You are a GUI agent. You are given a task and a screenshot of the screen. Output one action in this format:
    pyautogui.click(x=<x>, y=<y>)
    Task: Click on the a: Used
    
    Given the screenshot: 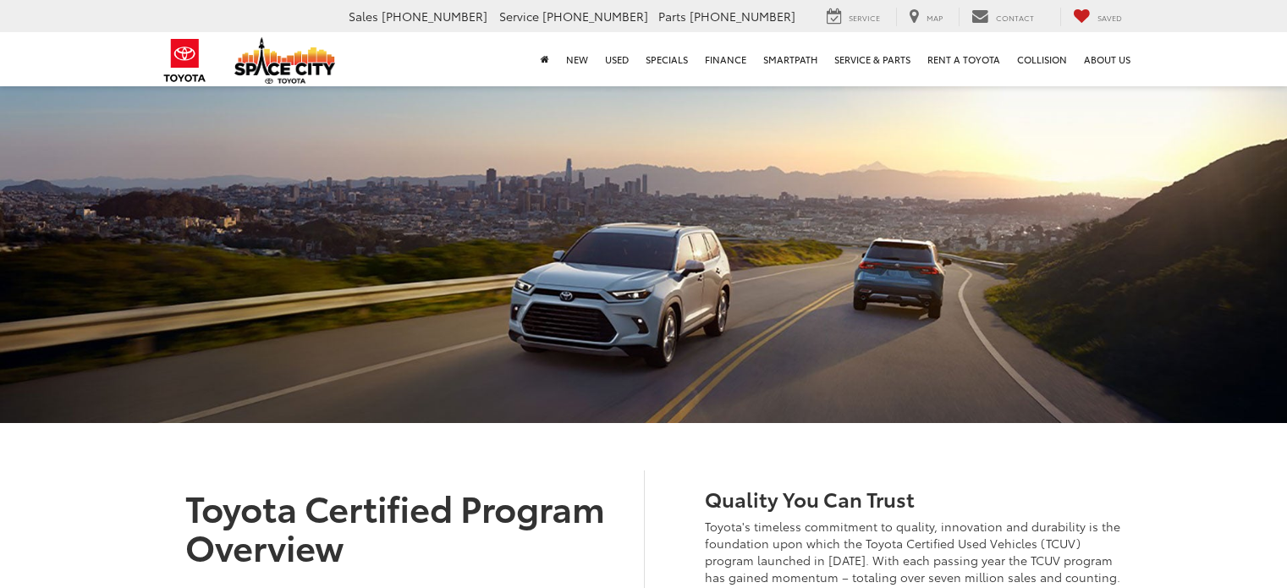 What is the action you would take?
    pyautogui.click(x=617, y=59)
    